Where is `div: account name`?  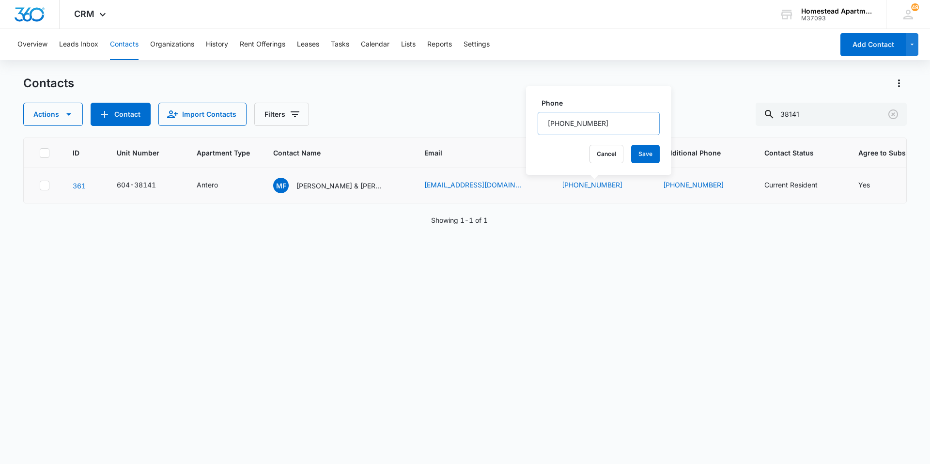
div: account name is located at coordinates (837, 11).